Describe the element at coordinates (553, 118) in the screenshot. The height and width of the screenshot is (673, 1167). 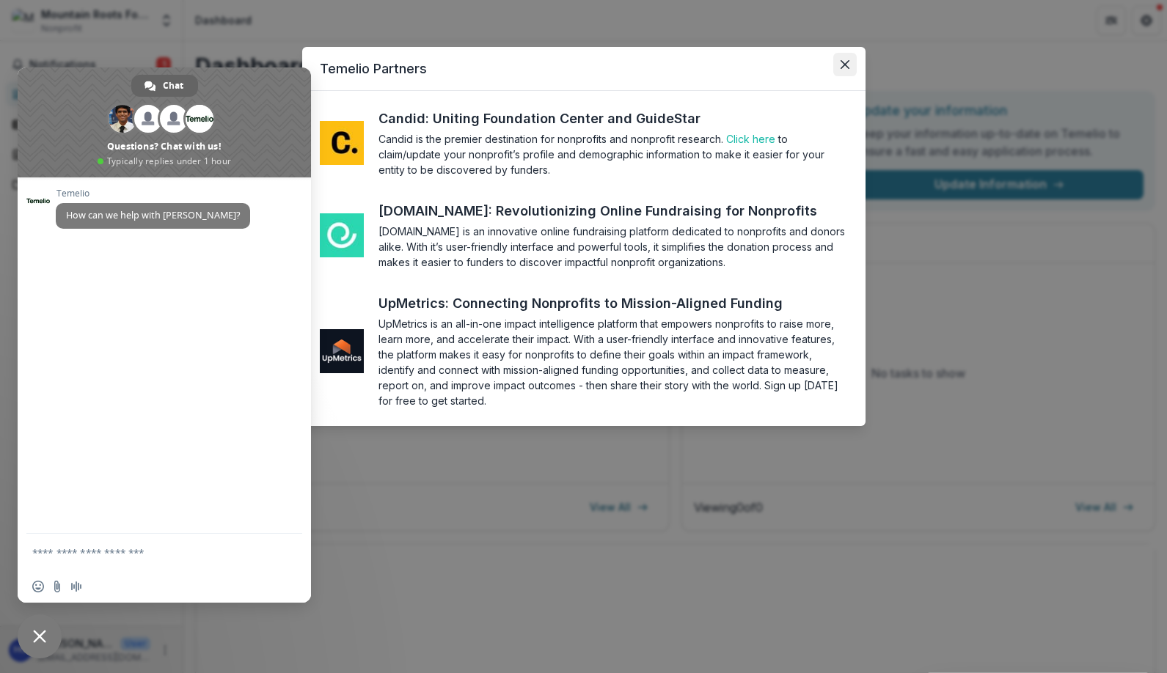
I see `a: Candid: Uniting Foundation Center and GuideStar` at that location.